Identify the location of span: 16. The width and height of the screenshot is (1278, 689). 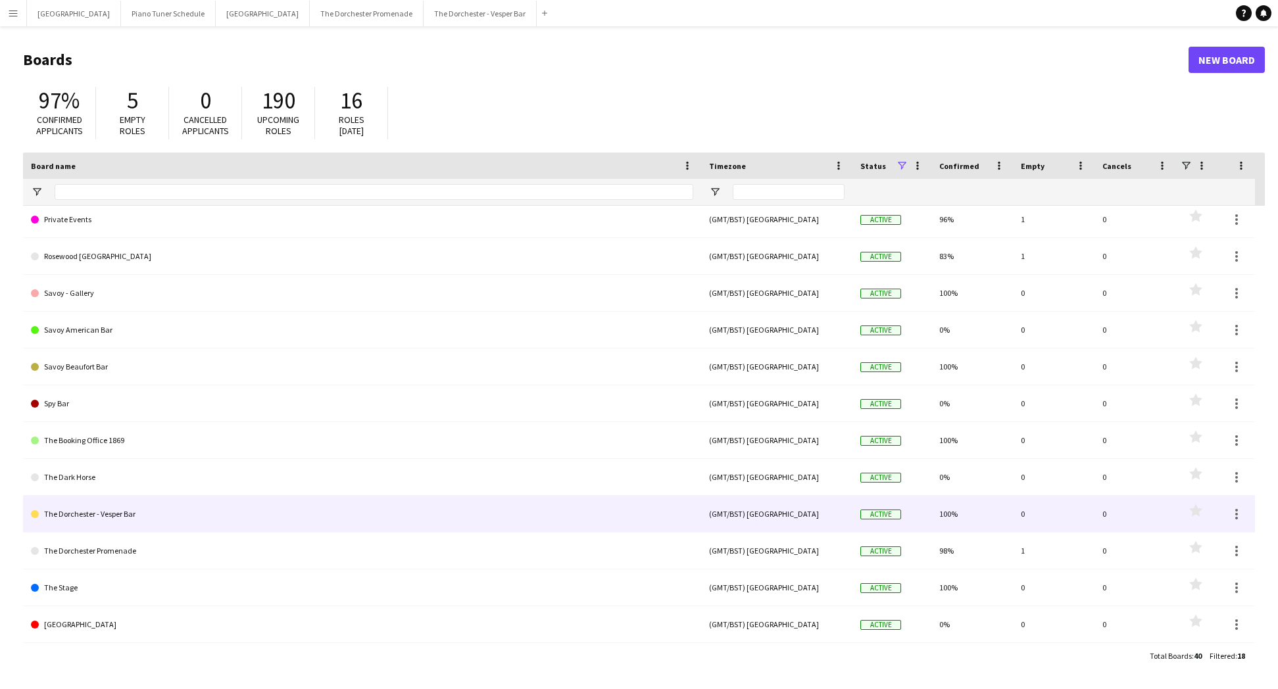
(351, 101).